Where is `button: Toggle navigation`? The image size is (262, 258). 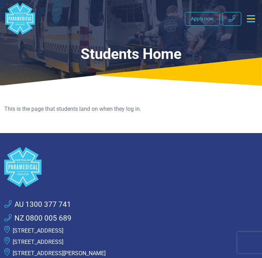 button: Toggle navigation is located at coordinates (251, 19).